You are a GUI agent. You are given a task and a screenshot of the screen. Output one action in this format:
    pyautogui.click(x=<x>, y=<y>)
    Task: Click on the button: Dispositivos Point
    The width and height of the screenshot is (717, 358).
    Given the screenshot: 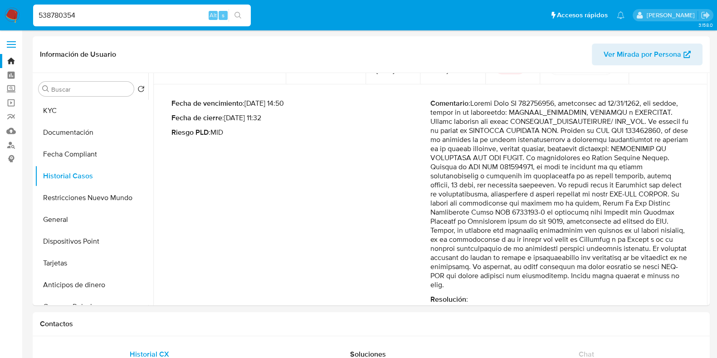 What is the action you would take?
    pyautogui.click(x=92, y=241)
    